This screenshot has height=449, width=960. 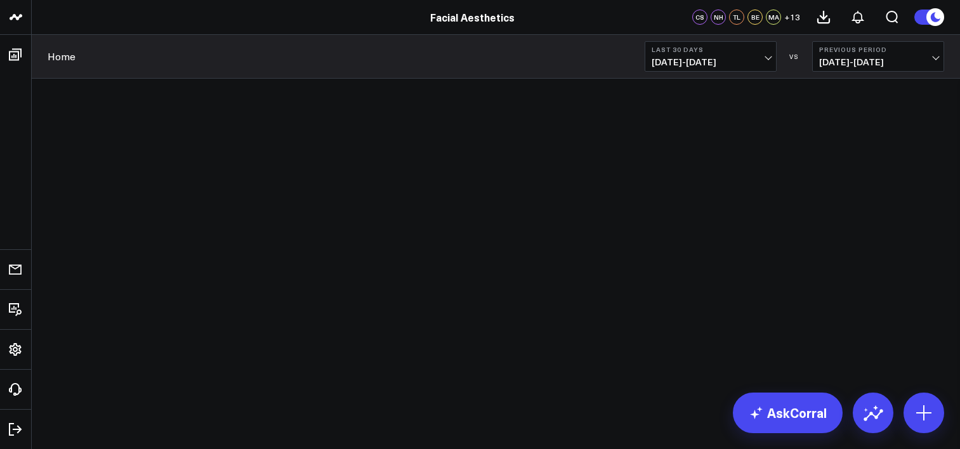 What do you see at coordinates (787, 413) in the screenshot?
I see `a: AskCorral` at bounding box center [787, 413].